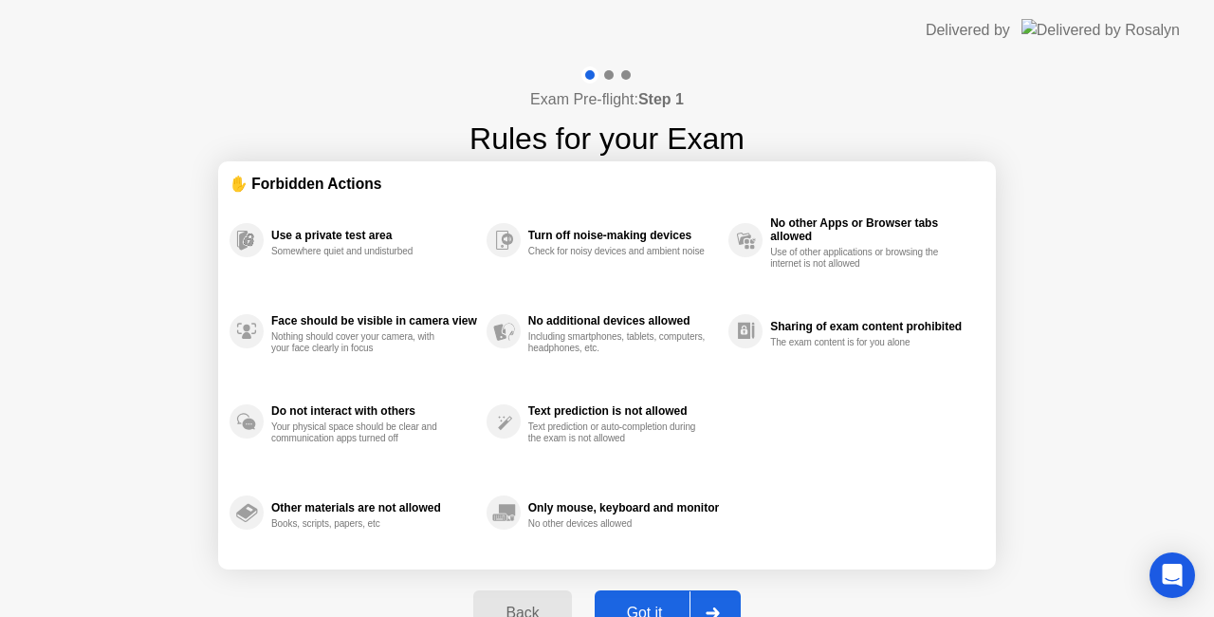 This screenshot has width=1214, height=617. I want to click on div: Including smartphones, tablets, computers, headphones, etc., so click(618, 342).